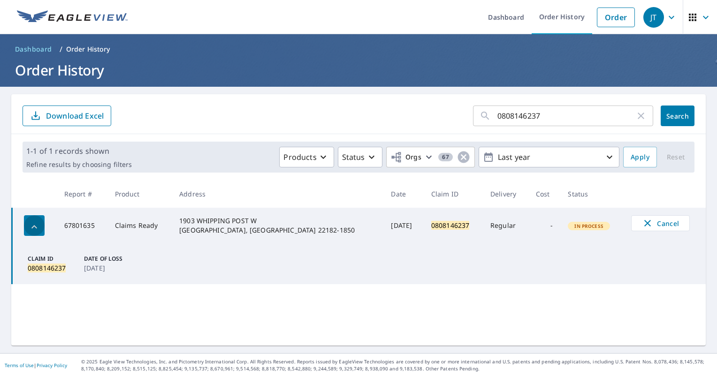  I want to click on button: Status, so click(360, 157).